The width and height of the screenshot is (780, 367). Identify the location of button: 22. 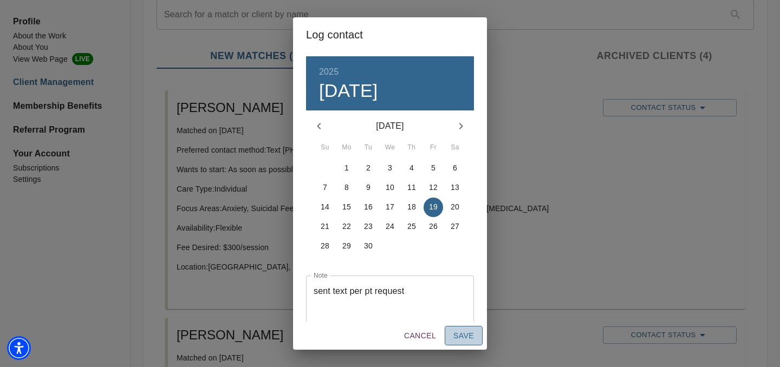
(347, 227).